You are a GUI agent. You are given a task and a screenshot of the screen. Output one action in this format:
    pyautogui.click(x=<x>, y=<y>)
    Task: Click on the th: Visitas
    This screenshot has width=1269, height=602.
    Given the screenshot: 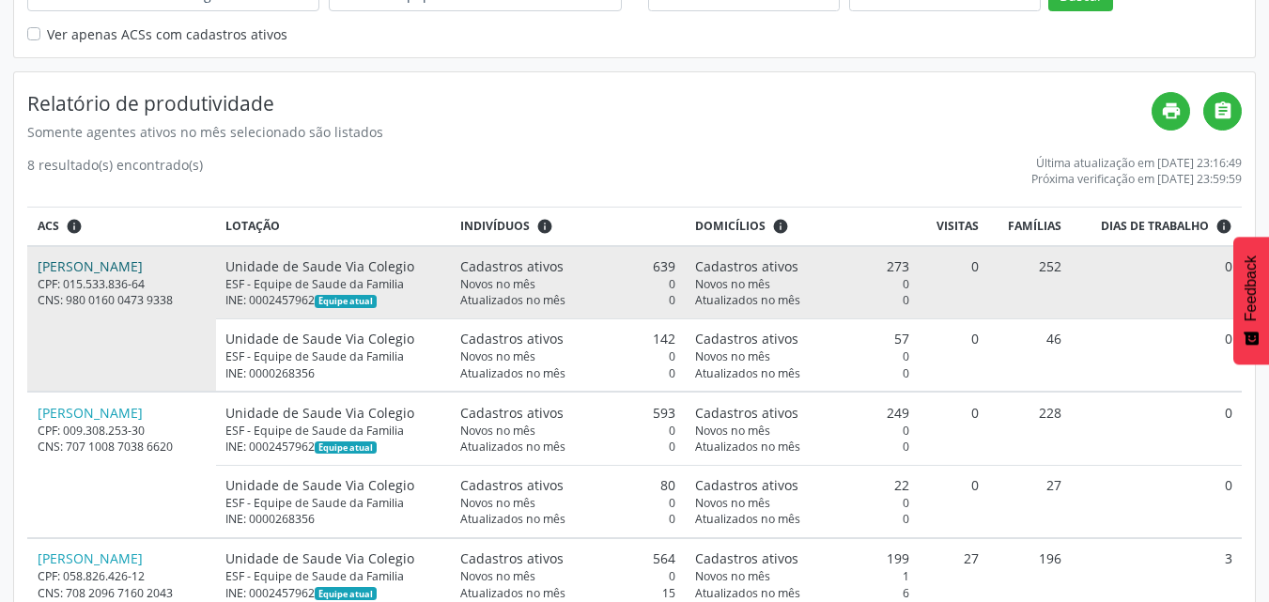 What is the action you would take?
    pyautogui.click(x=953, y=226)
    